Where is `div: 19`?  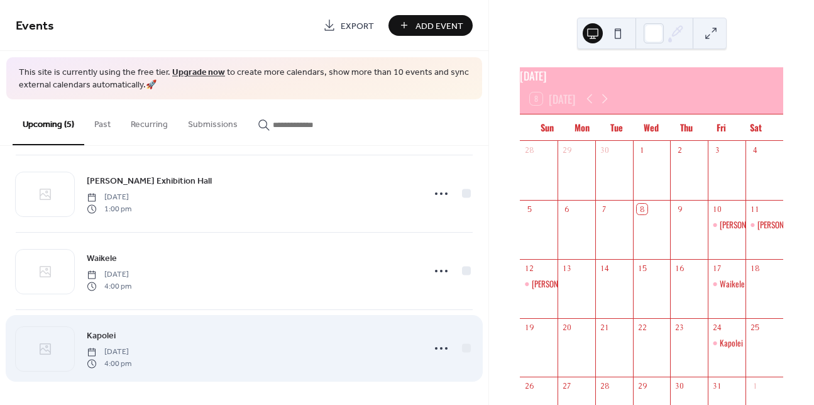 div: 19 is located at coordinates (529, 327).